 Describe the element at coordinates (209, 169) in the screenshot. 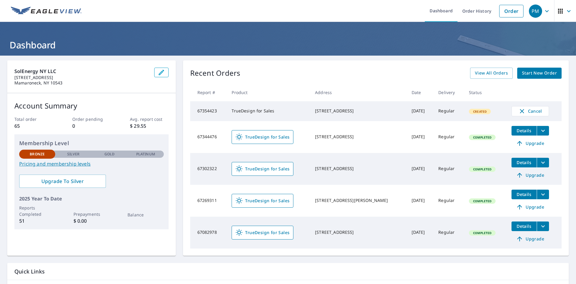

I see `td: 67302322` at that location.